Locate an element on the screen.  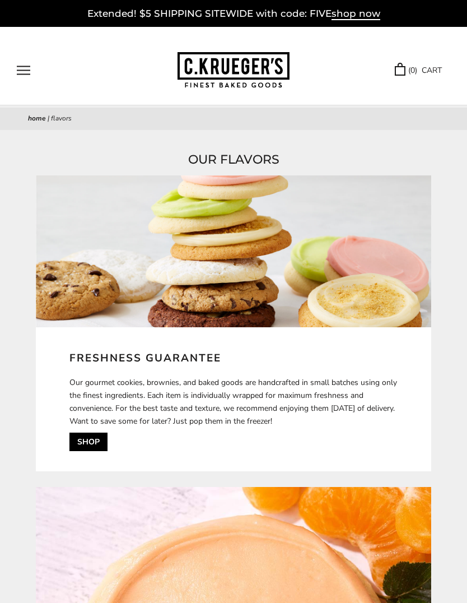
img: C.KRUEGER'S is located at coordinates (234, 70).